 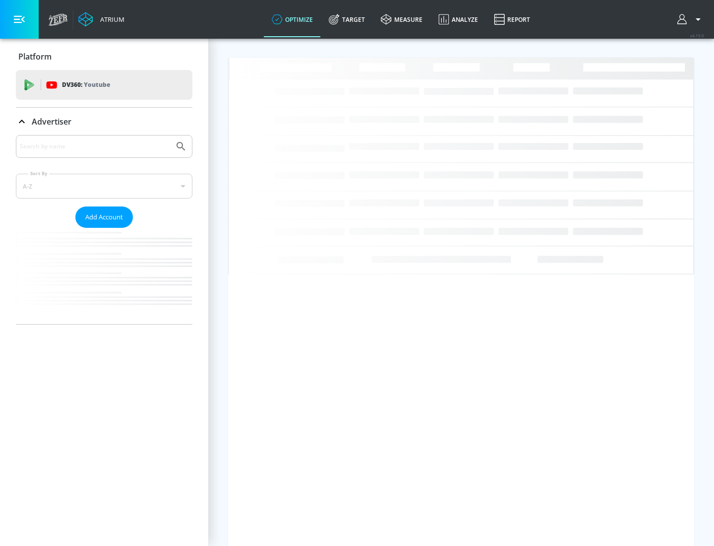 I want to click on button: Add Account, so click(x=104, y=217).